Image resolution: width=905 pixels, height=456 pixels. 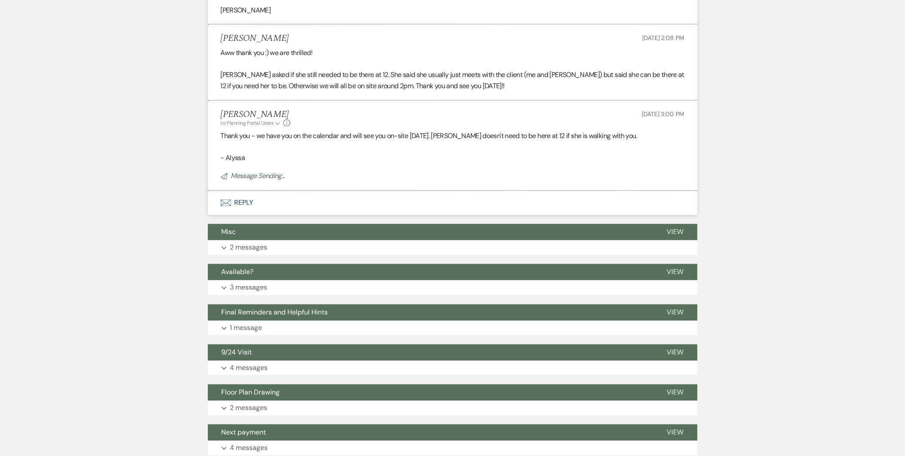 I want to click on p: 3 messages, so click(x=249, y=287).